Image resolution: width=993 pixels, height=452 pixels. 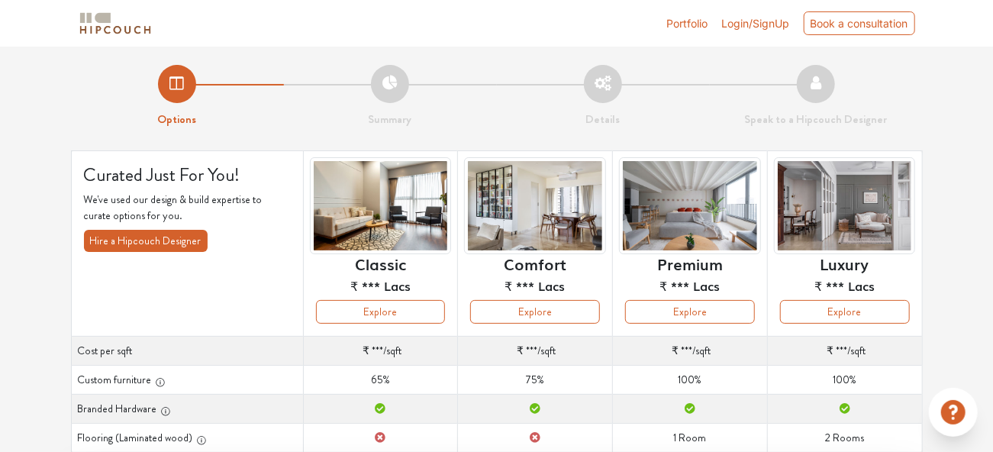 I want to click on th: Custom furniture, so click(x=187, y=380).